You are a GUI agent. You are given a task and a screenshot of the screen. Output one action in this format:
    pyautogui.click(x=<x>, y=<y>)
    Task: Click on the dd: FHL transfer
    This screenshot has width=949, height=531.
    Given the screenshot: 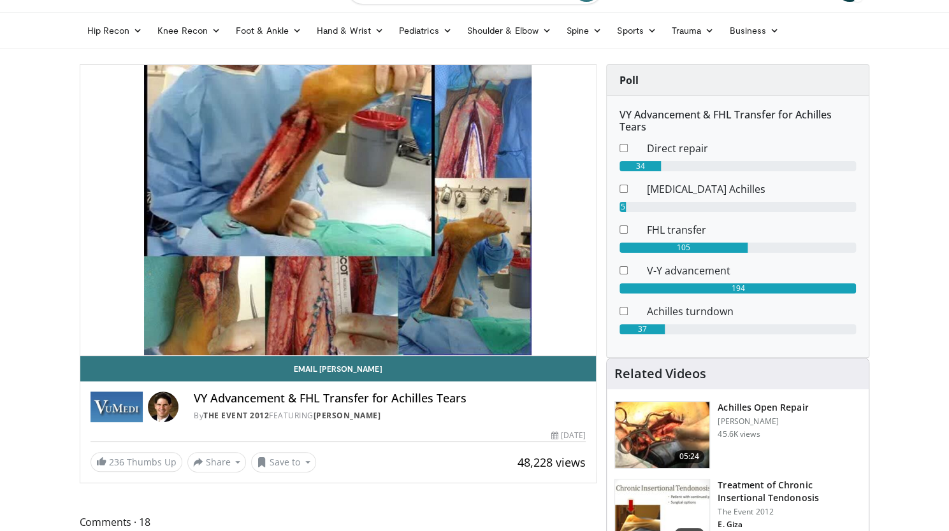 What is the action you would take?
    pyautogui.click(x=751, y=230)
    